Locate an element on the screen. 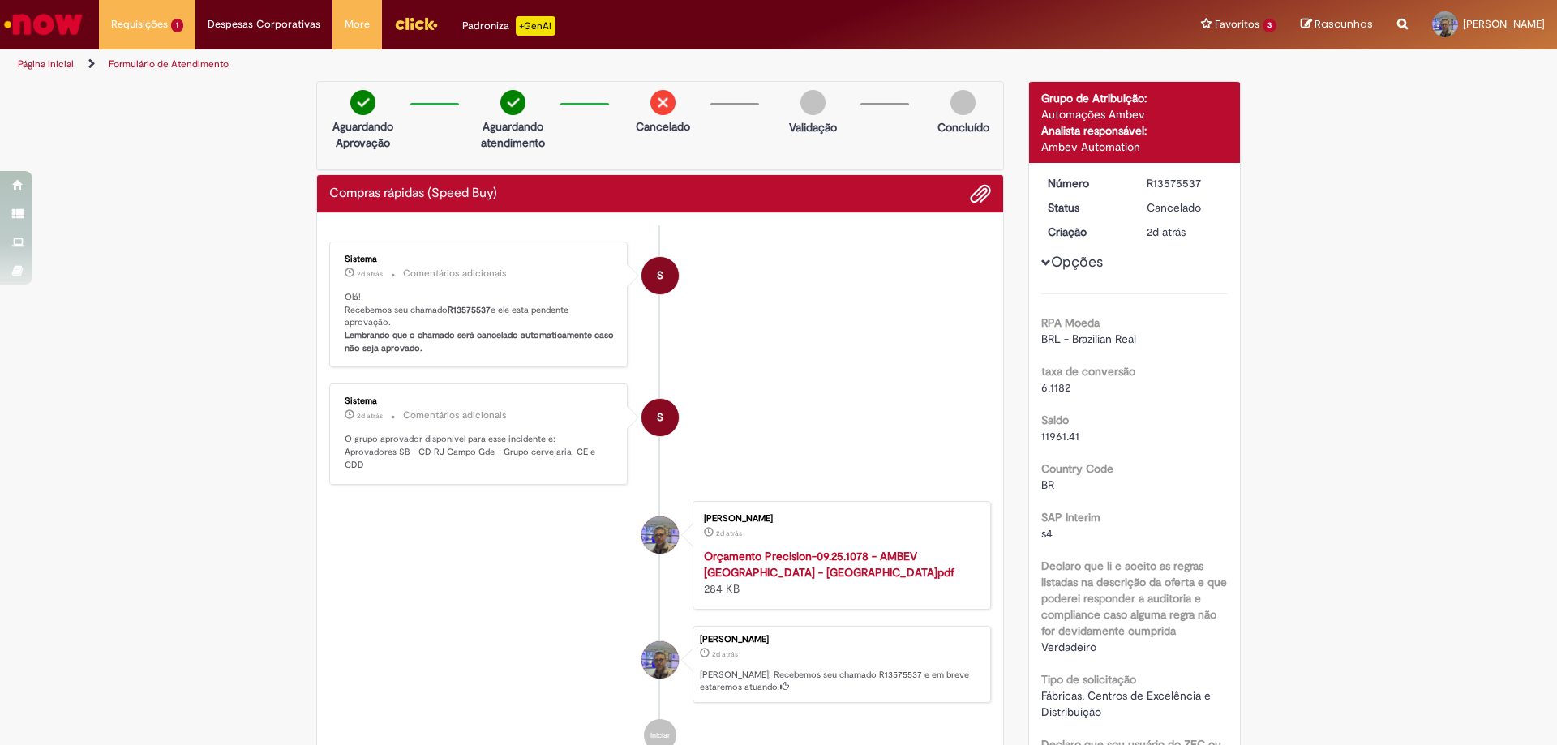 This screenshot has width=1557, height=745. b: Country Code is located at coordinates (1077, 469).